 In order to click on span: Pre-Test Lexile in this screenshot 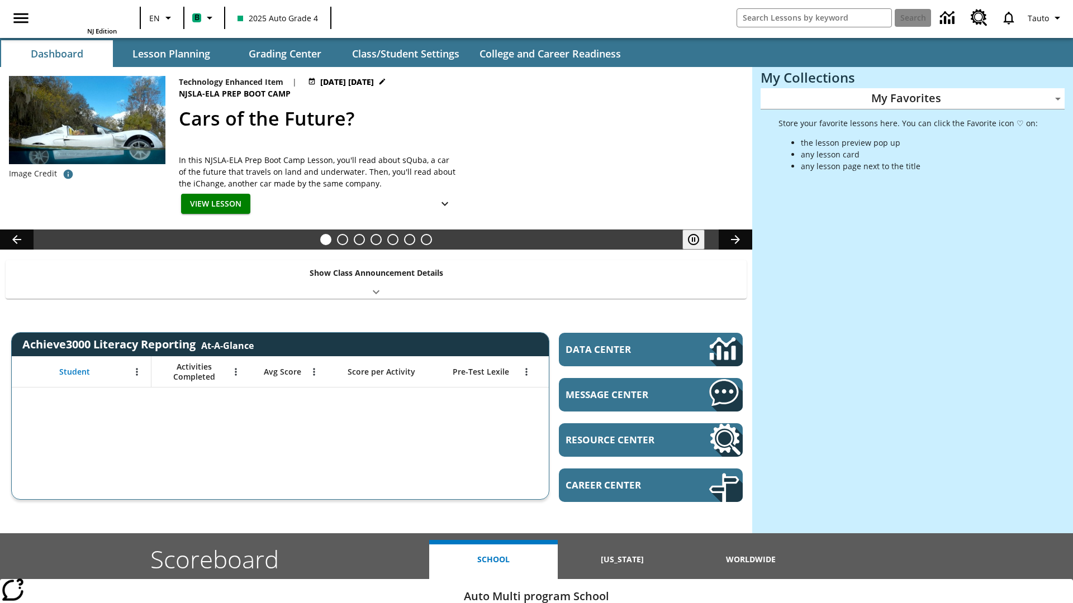, I will do `click(480, 372)`.